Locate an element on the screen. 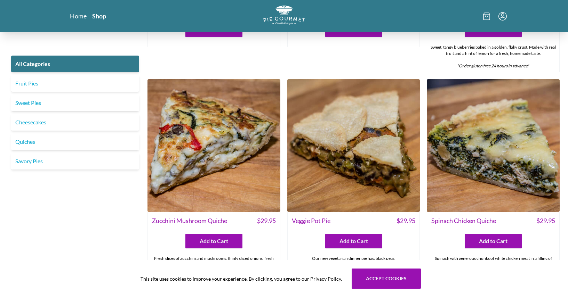 The image size is (568, 297). a: Savory Pies is located at coordinates (75, 161).